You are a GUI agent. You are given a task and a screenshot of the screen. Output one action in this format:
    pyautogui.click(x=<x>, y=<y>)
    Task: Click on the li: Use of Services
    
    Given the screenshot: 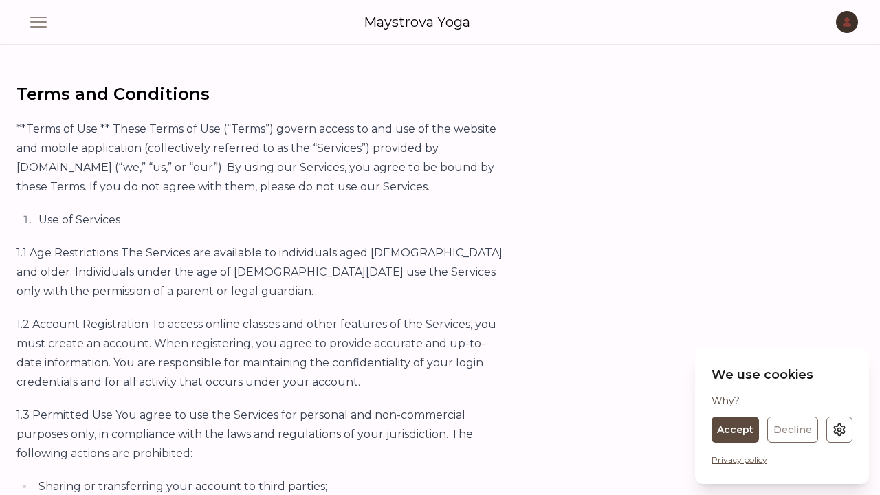 What is the action you would take?
    pyautogui.click(x=271, y=220)
    